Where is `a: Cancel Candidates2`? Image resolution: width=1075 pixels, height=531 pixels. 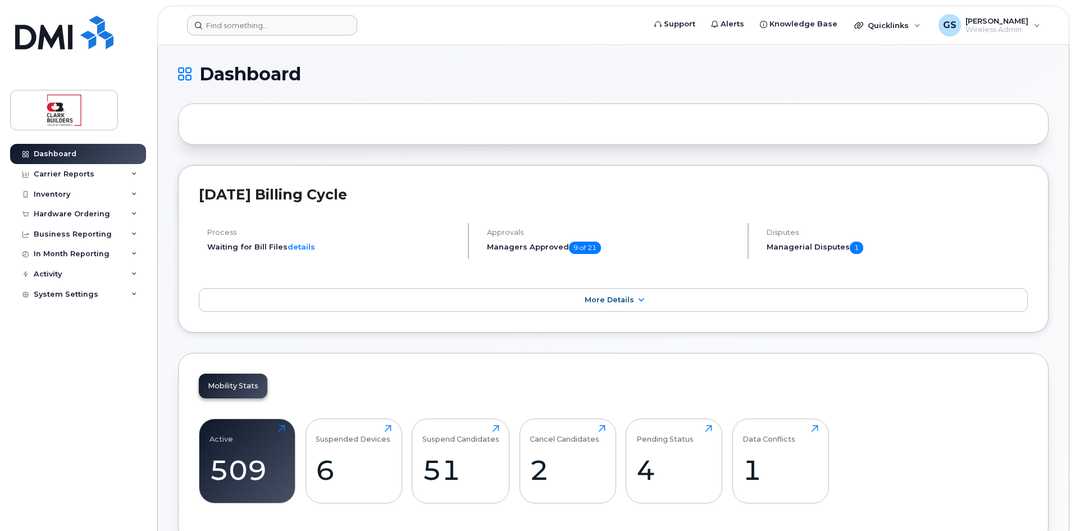
a: Cancel Candidates2 is located at coordinates (567, 461).